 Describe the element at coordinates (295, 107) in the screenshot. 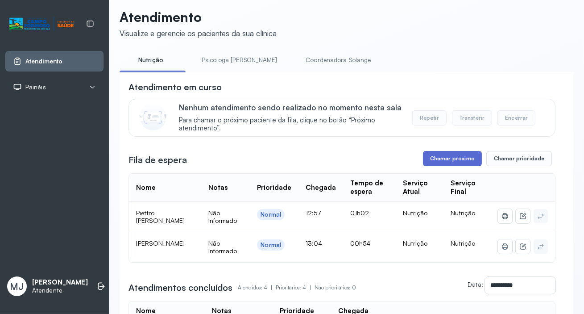

I see `p: Nenhum atendimento sendo realizado no momento nesta sala` at that location.